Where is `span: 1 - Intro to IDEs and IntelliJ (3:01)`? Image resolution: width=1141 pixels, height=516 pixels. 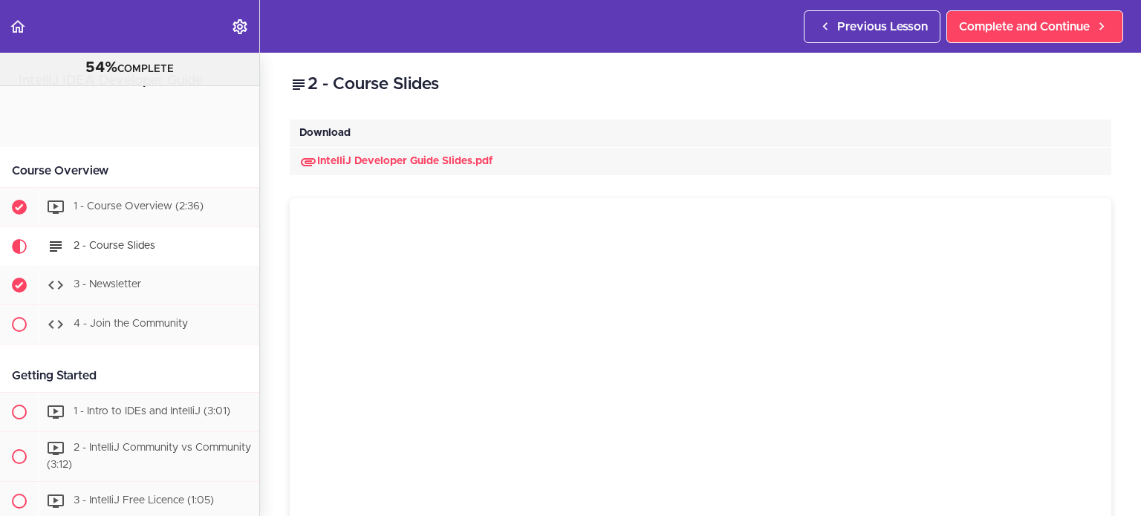
span: 1 - Intro to IDEs and IntelliJ (3:01) is located at coordinates (152, 411).